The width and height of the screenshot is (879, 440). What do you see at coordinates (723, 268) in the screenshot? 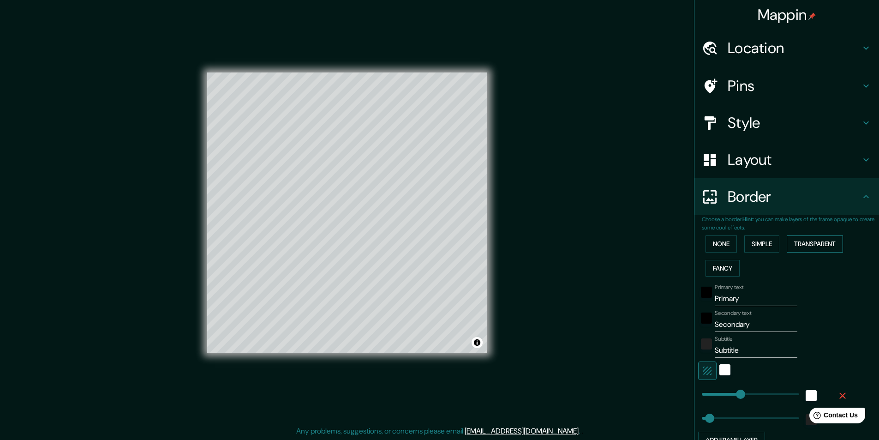
I see `button: Fancy` at bounding box center [723, 268].